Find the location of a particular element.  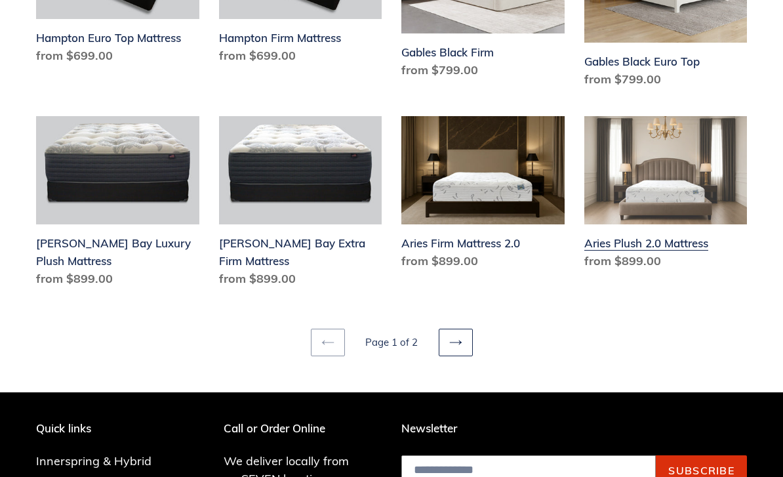

li: Page 1 of 2 is located at coordinates (392, 343).